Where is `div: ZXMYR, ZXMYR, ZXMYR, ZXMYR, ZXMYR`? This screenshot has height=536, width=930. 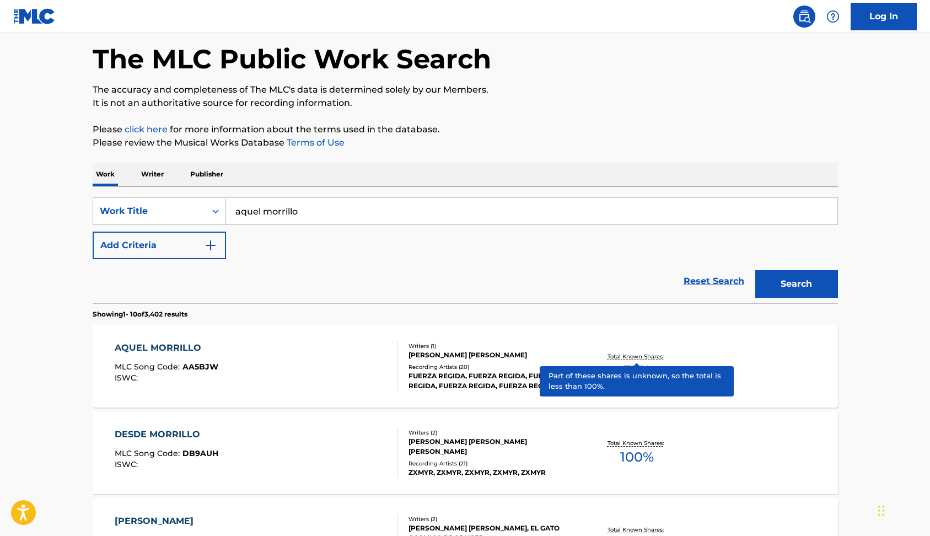
div: ZXMYR, ZXMYR, ZXMYR, ZXMYR, ZXMYR is located at coordinates (492, 472).